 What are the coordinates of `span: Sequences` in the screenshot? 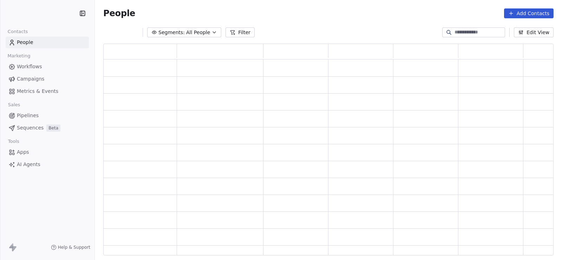 It's located at (30, 128).